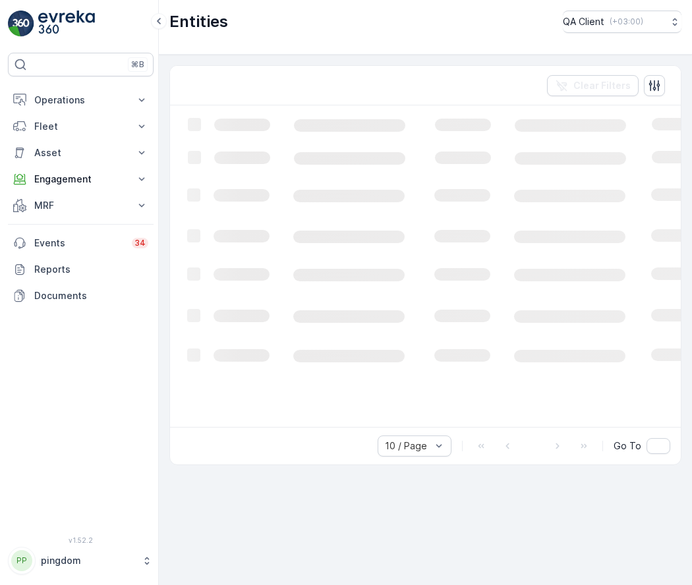  What do you see at coordinates (80, 206) in the screenshot?
I see `button: MRF` at bounding box center [80, 206].